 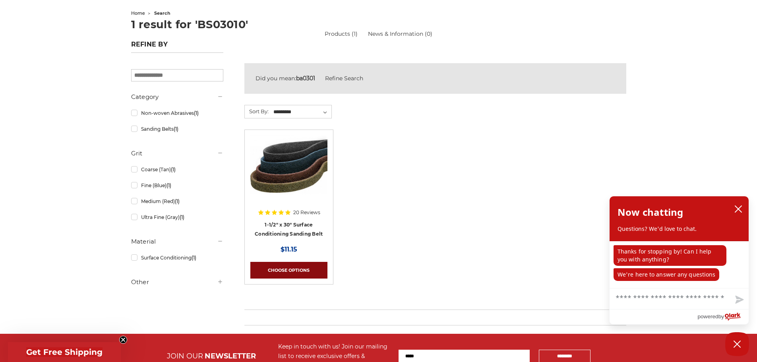 What do you see at coordinates (177, 129) in the screenshot?
I see `a: Sanding Belts` at bounding box center [177, 129].